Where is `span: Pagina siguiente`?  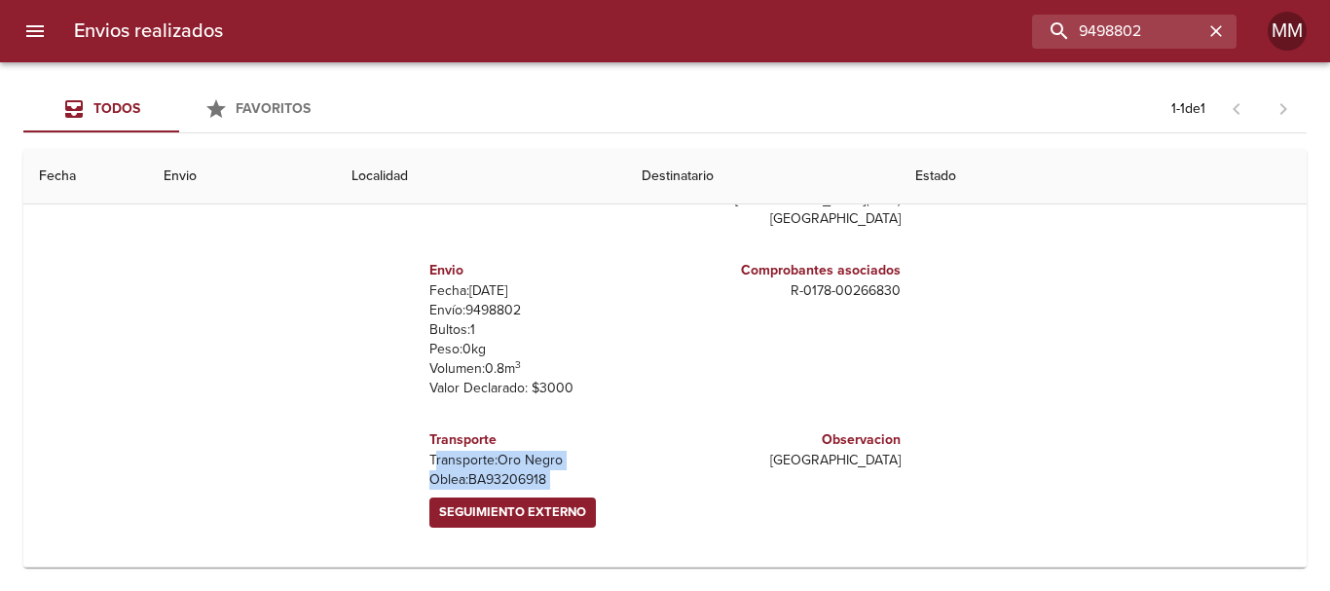
span: Pagina siguiente is located at coordinates (1283, 109).